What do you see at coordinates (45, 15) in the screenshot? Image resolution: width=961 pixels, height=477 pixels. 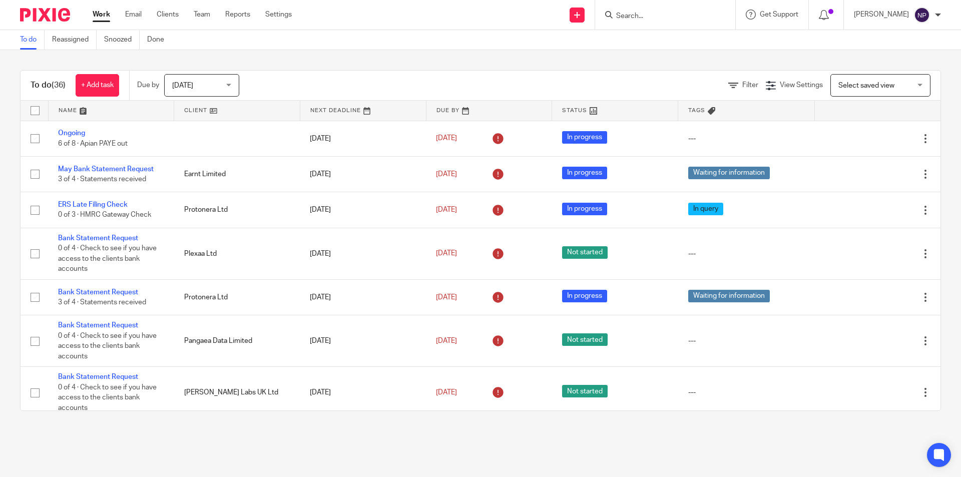 I see `img: Pixie` at bounding box center [45, 15].